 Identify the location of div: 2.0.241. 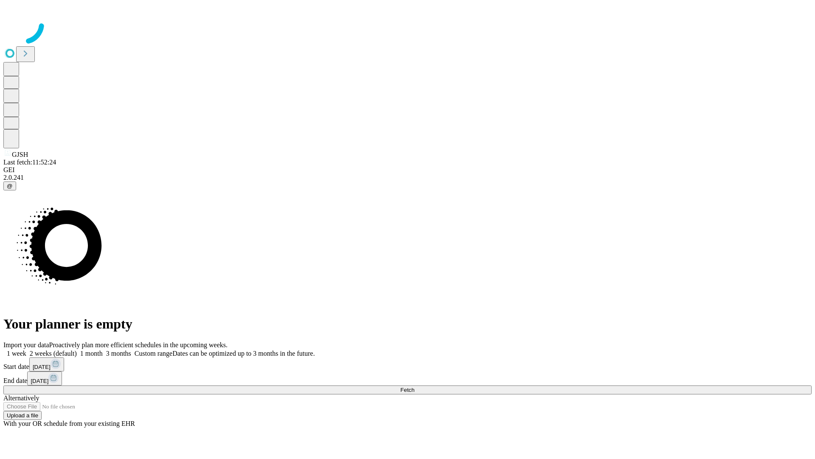
(408, 177).